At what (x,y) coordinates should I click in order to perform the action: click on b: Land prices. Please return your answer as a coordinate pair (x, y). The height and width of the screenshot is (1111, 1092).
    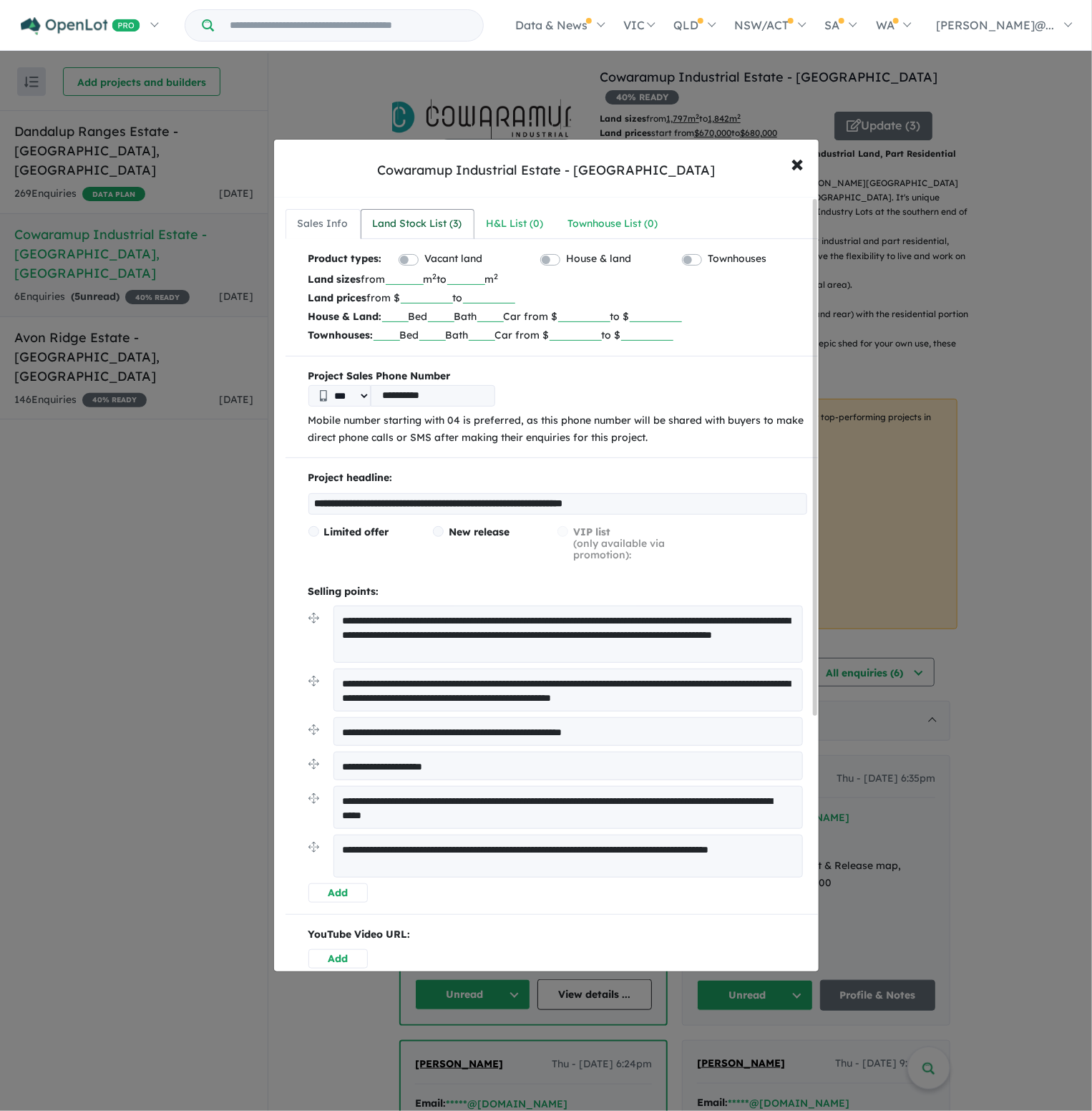
    Looking at the image, I should click on (338, 298).